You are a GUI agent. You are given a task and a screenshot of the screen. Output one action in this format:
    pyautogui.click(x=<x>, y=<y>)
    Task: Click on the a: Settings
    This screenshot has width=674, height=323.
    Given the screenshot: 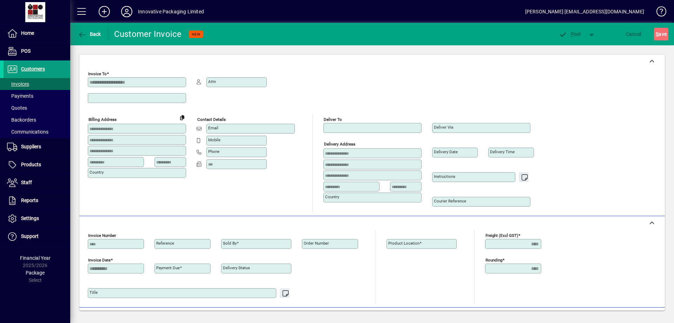 What is the action you would take?
    pyautogui.click(x=37, y=218)
    